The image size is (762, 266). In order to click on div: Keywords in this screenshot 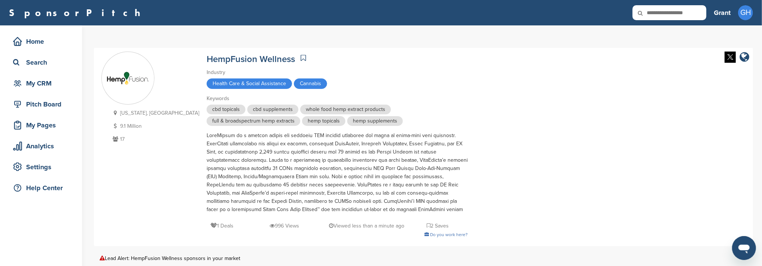, I will do `click(337, 98)`.